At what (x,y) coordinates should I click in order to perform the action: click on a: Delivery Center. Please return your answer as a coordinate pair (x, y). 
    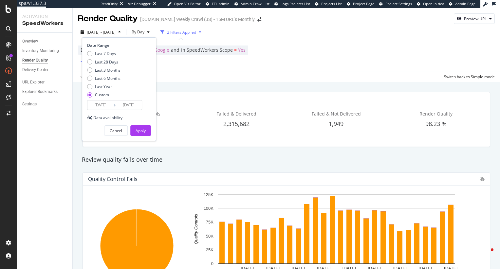
    Looking at the image, I should click on (45, 70).